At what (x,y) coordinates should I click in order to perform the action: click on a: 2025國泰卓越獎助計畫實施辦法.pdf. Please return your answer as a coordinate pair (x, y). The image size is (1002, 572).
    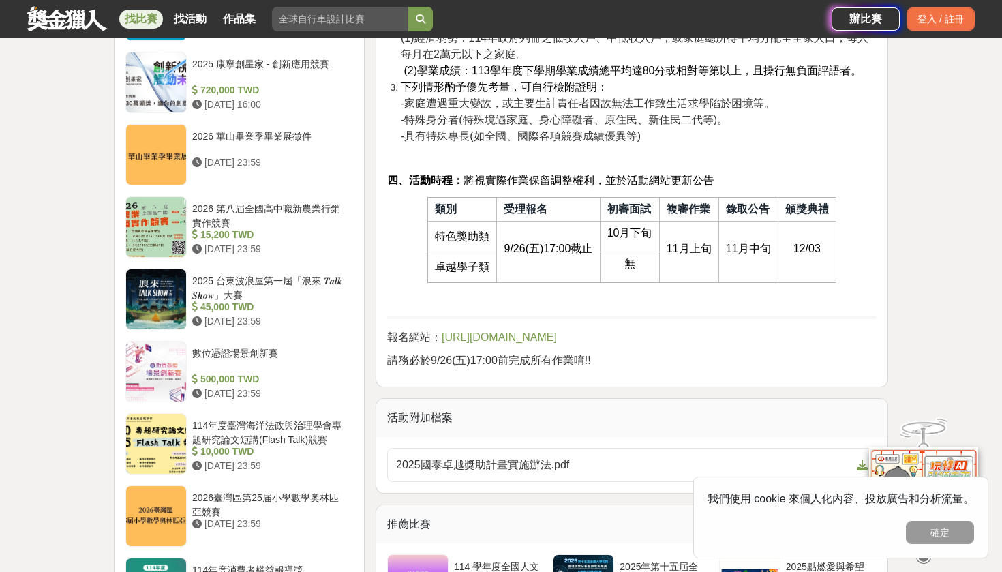
    Looking at the image, I should click on (632, 465).